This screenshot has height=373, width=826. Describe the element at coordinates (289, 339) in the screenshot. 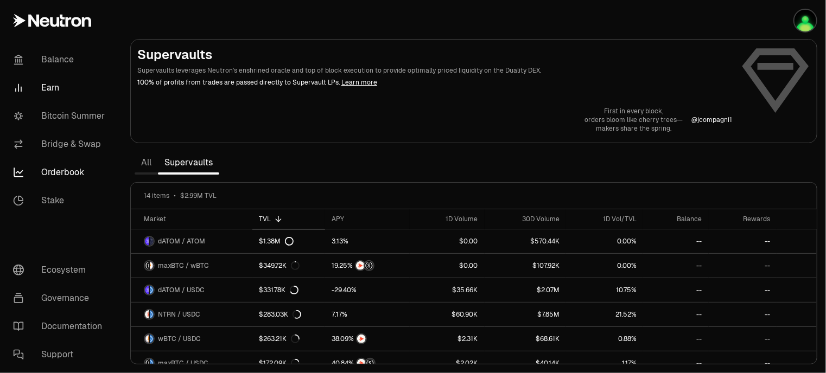

I see `a: $263.21K` at that location.